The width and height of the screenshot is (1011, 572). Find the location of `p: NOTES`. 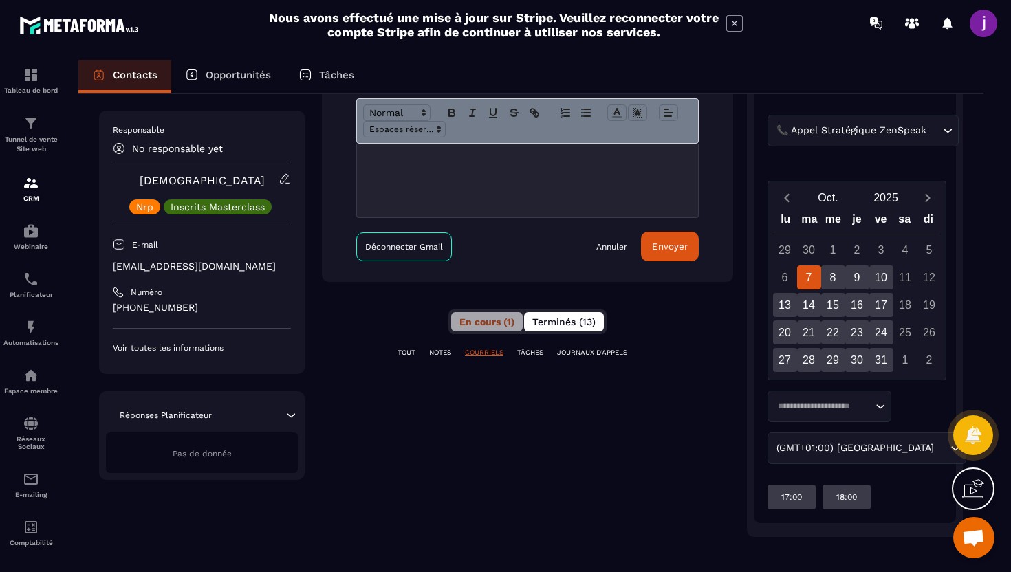

p: NOTES is located at coordinates (440, 353).